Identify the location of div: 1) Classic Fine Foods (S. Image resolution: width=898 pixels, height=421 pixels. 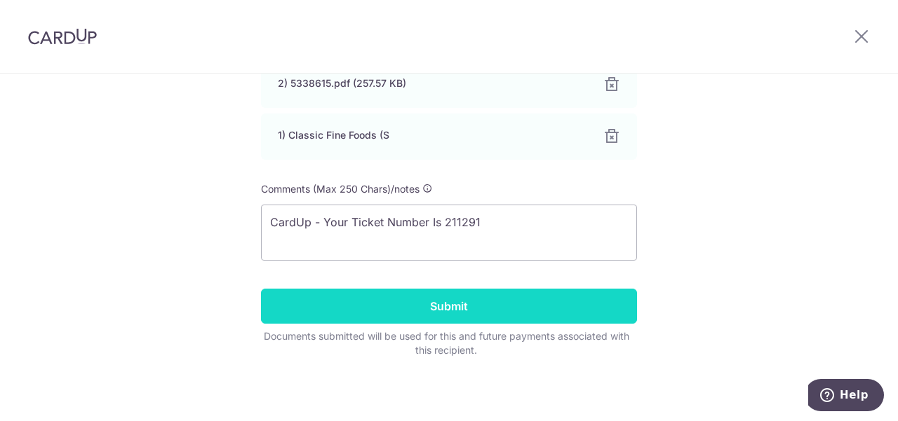
(432, 135).